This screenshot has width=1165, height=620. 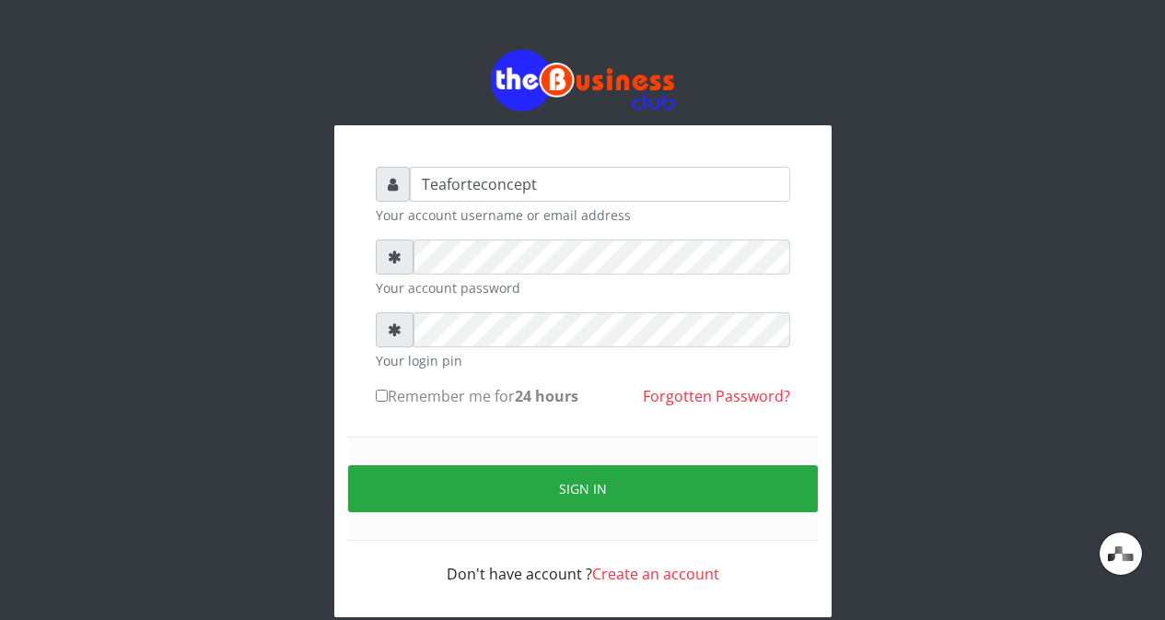 What do you see at coordinates (583, 360) in the screenshot?
I see `small: Your login pin` at bounding box center [583, 360].